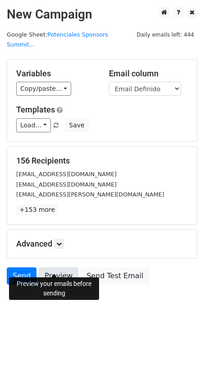  What do you see at coordinates (102, 14) in the screenshot?
I see `h2: New Campaign` at bounding box center [102, 14].